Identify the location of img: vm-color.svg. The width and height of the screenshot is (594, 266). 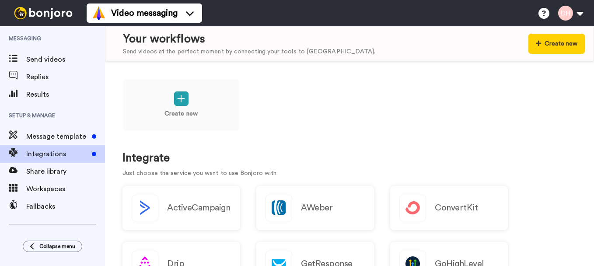
(99, 13).